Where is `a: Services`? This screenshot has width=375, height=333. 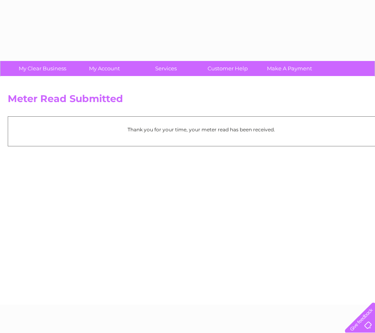 a: Services is located at coordinates (166, 68).